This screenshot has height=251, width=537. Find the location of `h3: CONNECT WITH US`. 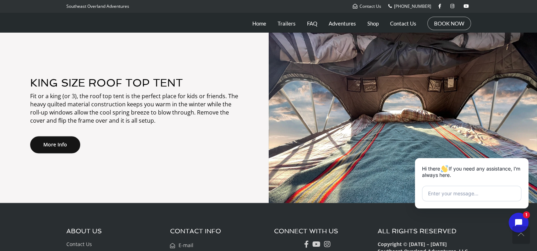

h3: CONNECT WITH US is located at coordinates (321, 231).